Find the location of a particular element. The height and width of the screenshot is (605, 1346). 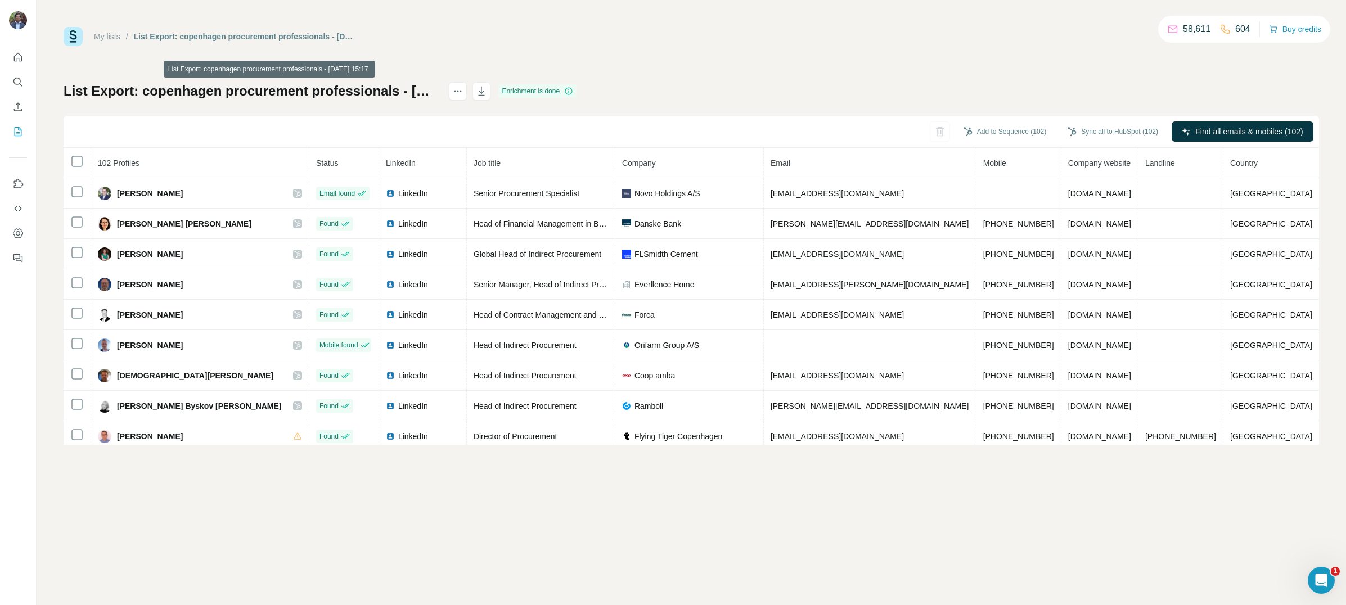

button: Dashboard is located at coordinates (18, 233).